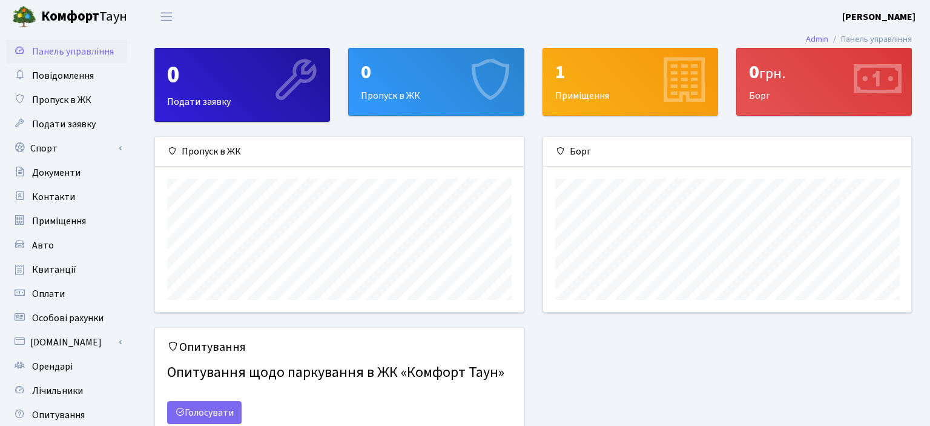 The image size is (930, 426). I want to click on h4: Опитування щодо паркування в ЖК «Комфорт Таун», so click(339, 372).